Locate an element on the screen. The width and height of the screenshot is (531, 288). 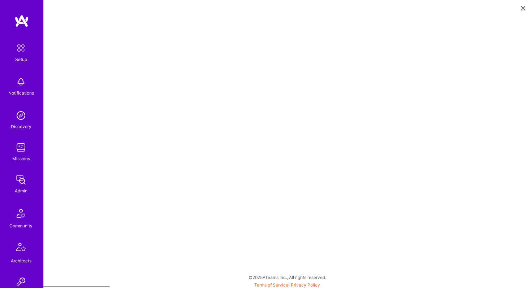
div: Discovery is located at coordinates (21, 127).